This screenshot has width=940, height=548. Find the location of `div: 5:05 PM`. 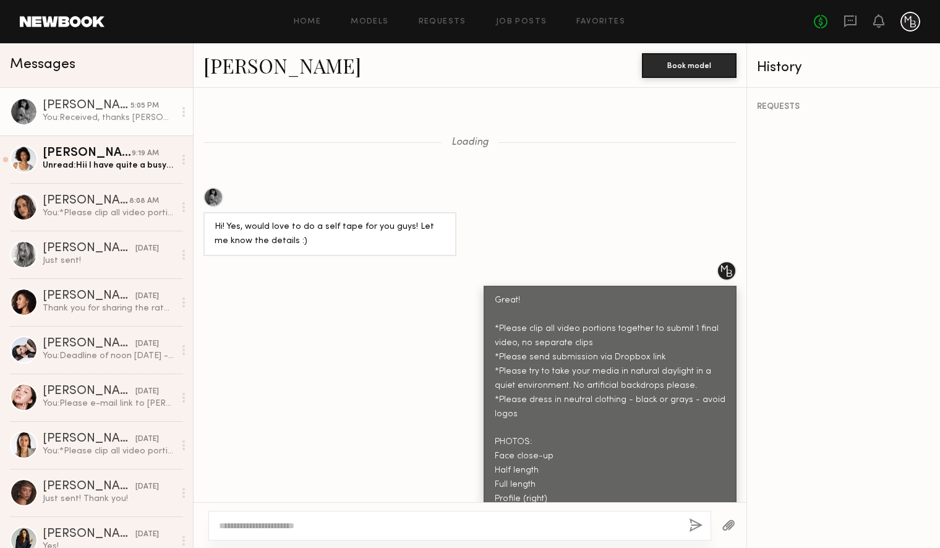

div: 5:05 PM is located at coordinates (145, 106).